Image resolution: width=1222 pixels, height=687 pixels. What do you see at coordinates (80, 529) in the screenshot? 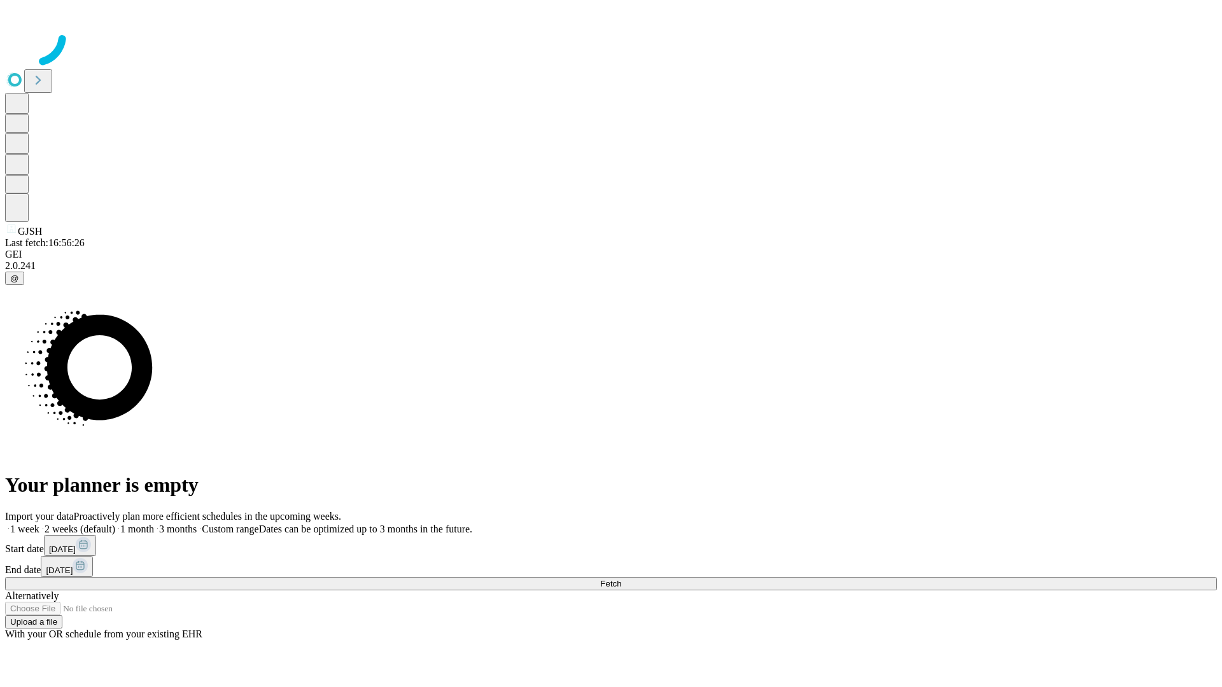
I see `span: 2 weeks (default)` at bounding box center [80, 529].